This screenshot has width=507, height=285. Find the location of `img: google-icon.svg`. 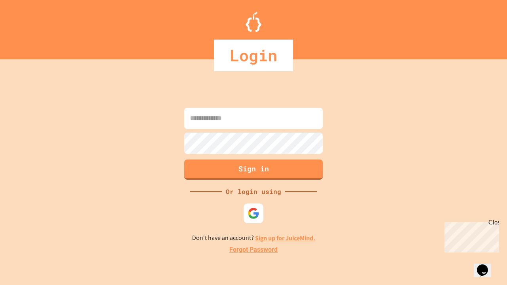

img: google-icon.svg is located at coordinates (254, 214).